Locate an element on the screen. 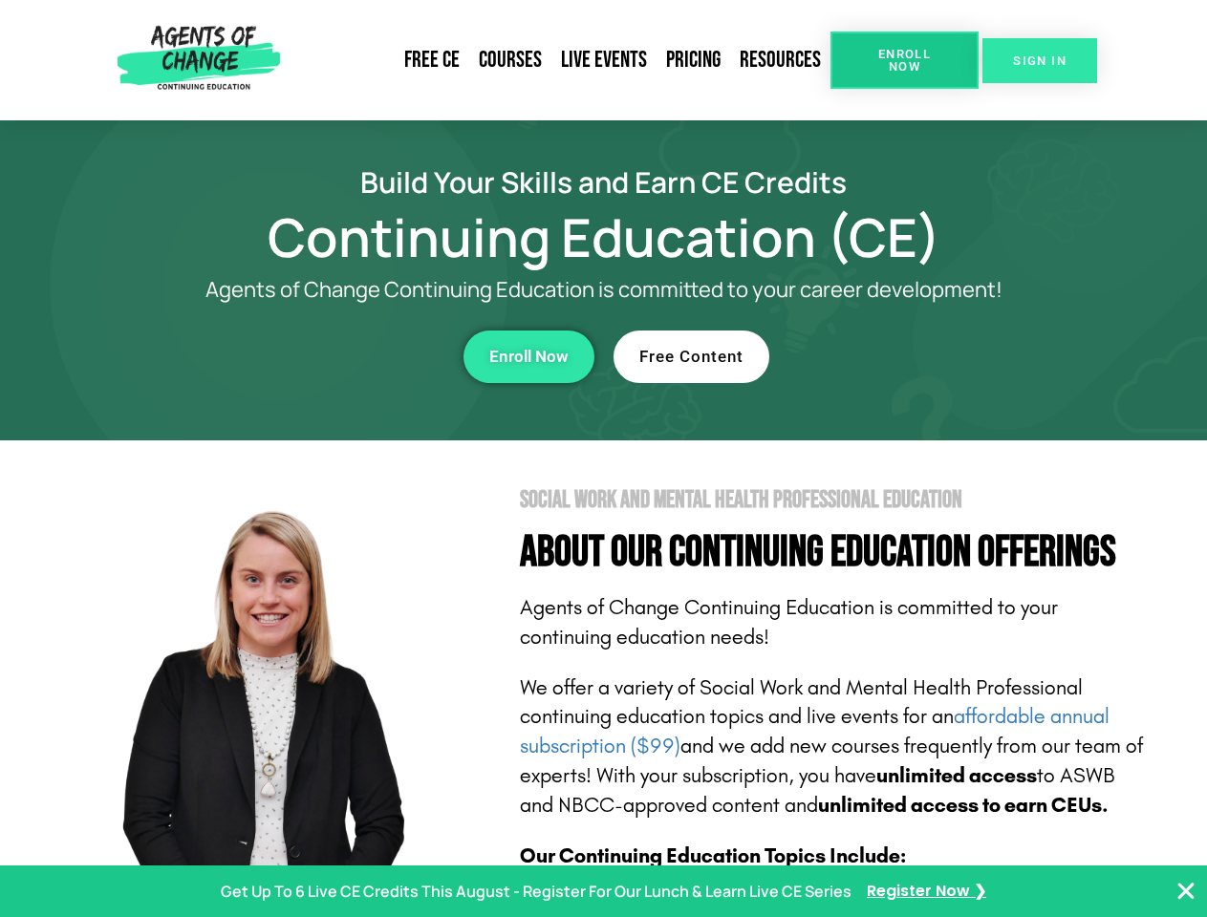  a: Free CE is located at coordinates (432, 60).